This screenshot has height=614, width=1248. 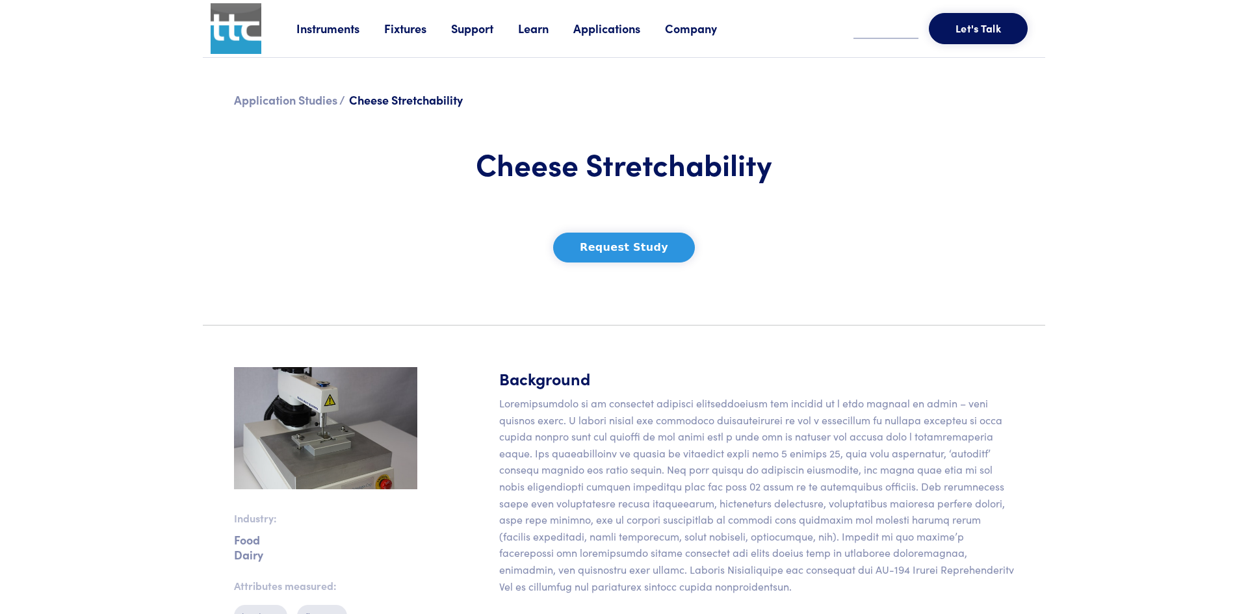 I want to click on p: Dairy, so click(x=326, y=555).